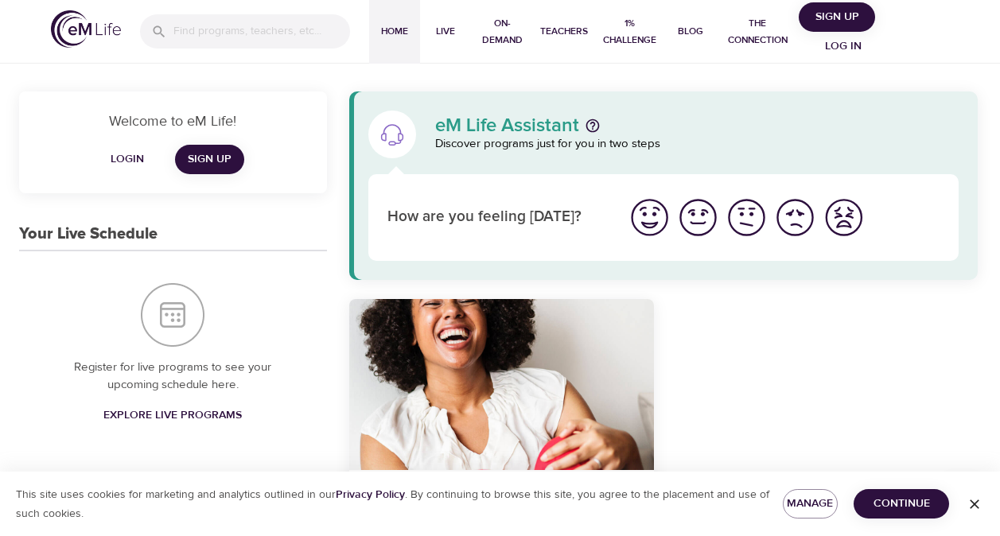 The height and width of the screenshot is (536, 1000). I want to click on img: worst, so click(843, 217).